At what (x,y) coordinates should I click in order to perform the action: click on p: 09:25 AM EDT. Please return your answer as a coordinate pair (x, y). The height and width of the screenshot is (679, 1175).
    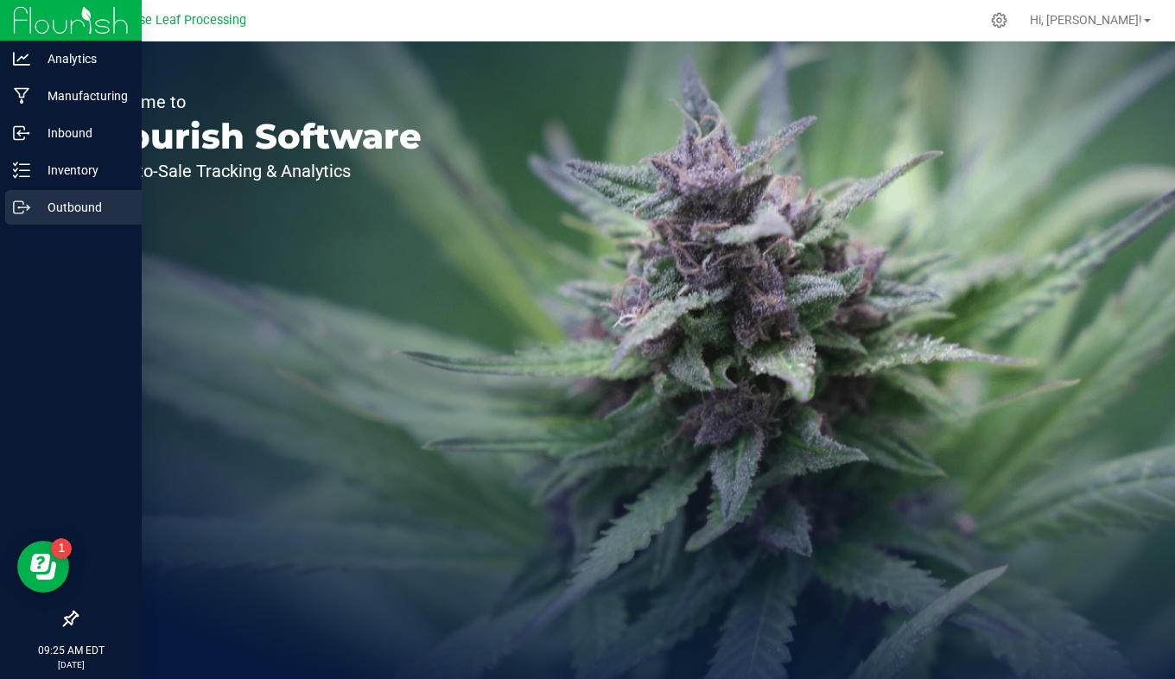
    Looking at the image, I should click on (71, 650).